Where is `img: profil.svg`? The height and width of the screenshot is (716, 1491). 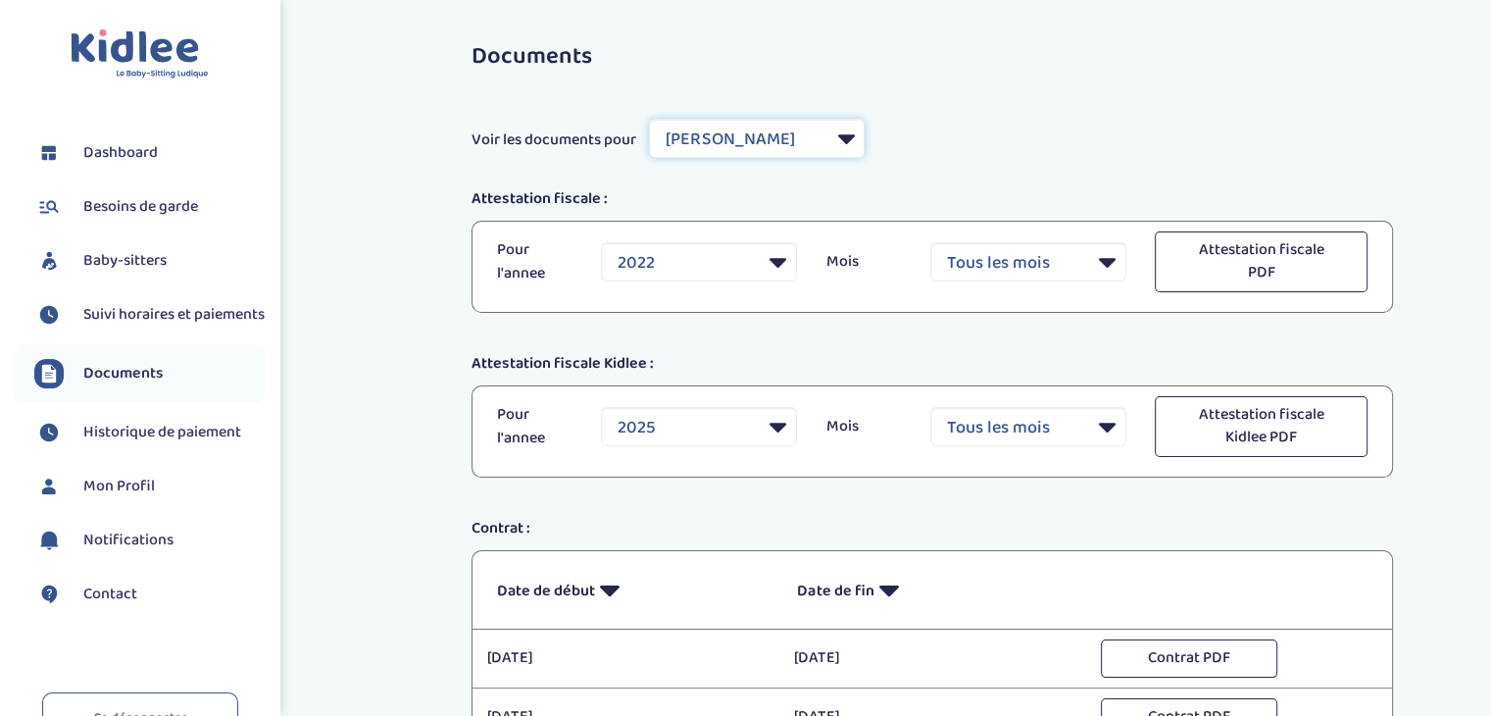
img: profil.svg is located at coordinates (49, 486).